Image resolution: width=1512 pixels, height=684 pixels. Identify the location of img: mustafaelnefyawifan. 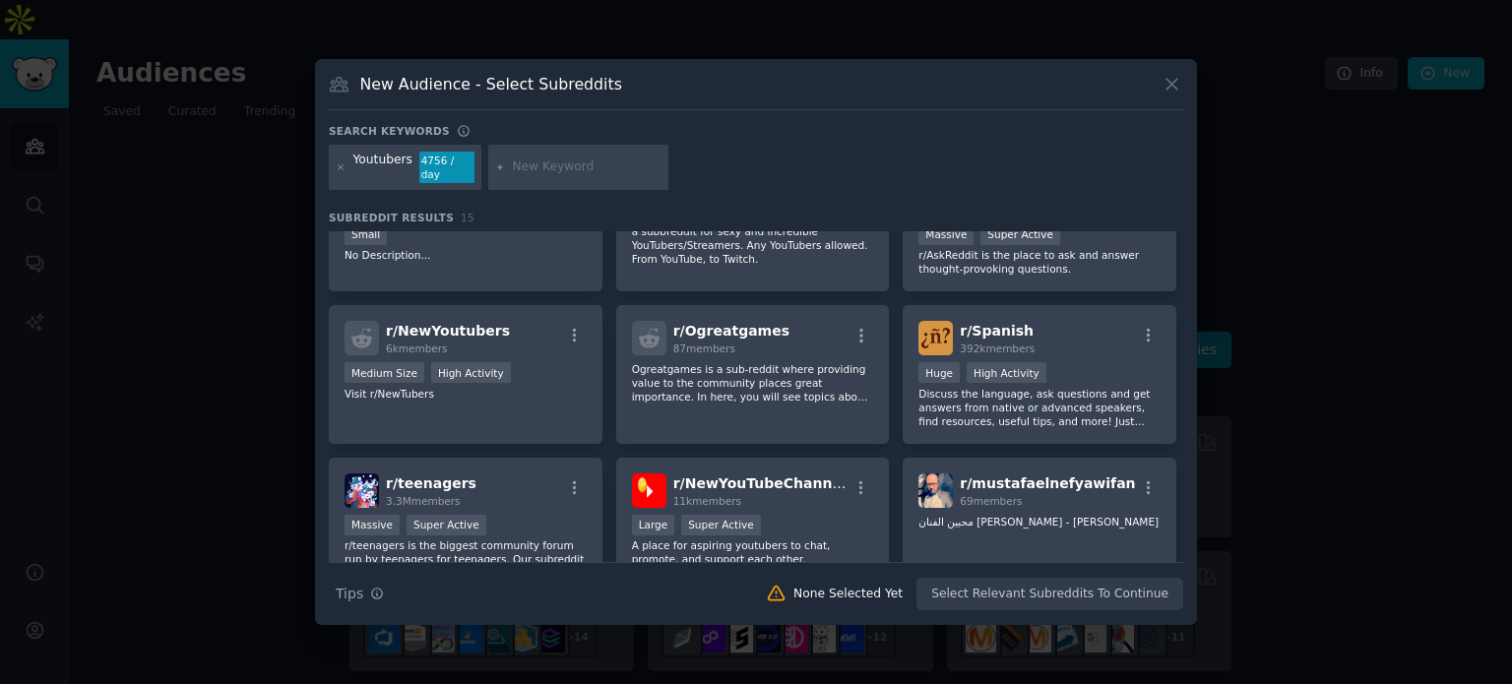
(935, 490).